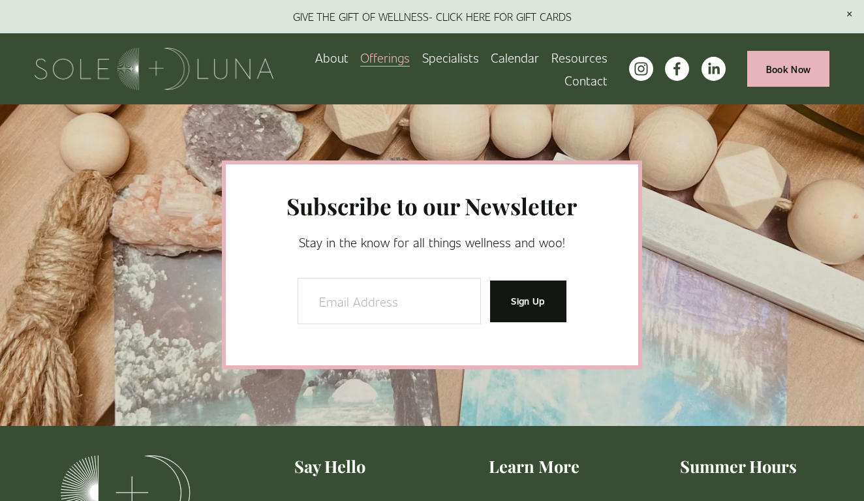 The width and height of the screenshot is (864, 501). What do you see at coordinates (432, 206) in the screenshot?
I see `h2: Subscribe to our Newsletter` at bounding box center [432, 206].